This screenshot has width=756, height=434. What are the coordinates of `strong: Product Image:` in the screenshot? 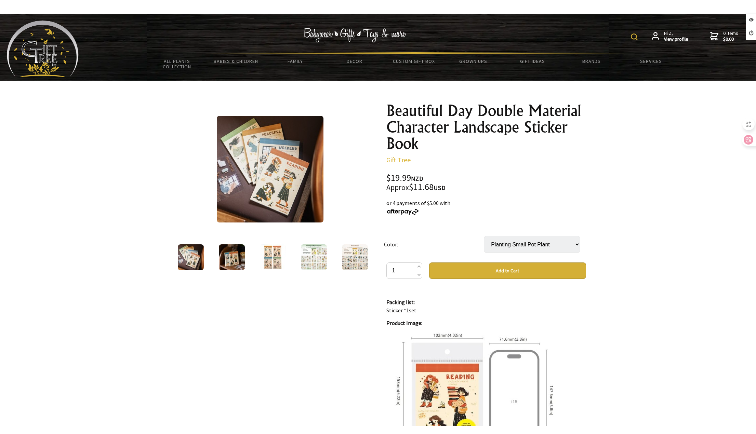 It's located at (404, 323).